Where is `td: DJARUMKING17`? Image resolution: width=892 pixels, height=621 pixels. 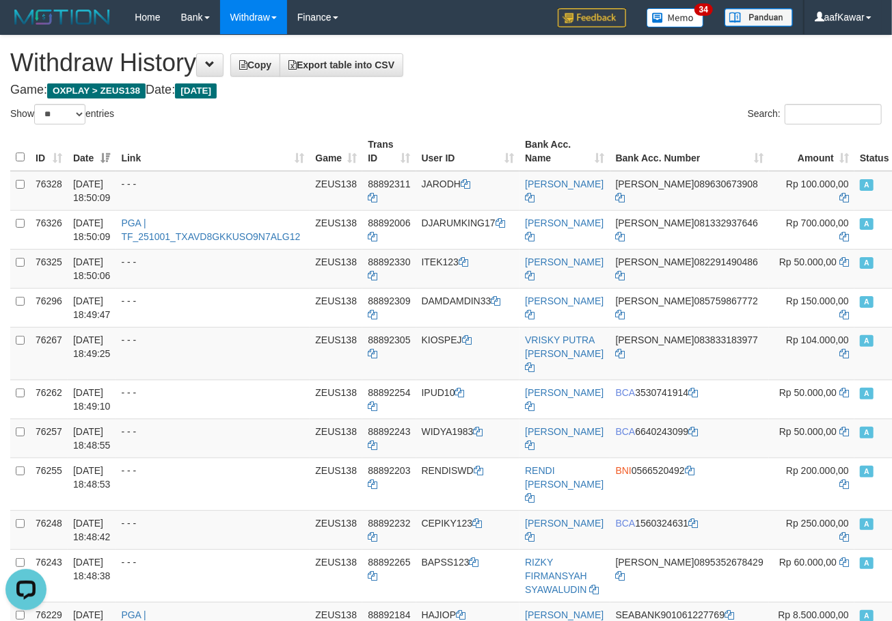 td: DJARUMKING17 is located at coordinates (468, 229).